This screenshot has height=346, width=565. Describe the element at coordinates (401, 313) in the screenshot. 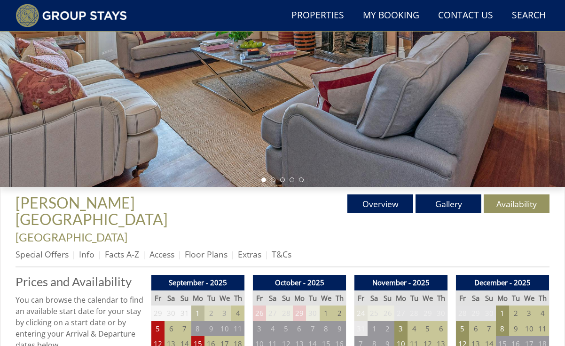

I see `td: 27` at that location.